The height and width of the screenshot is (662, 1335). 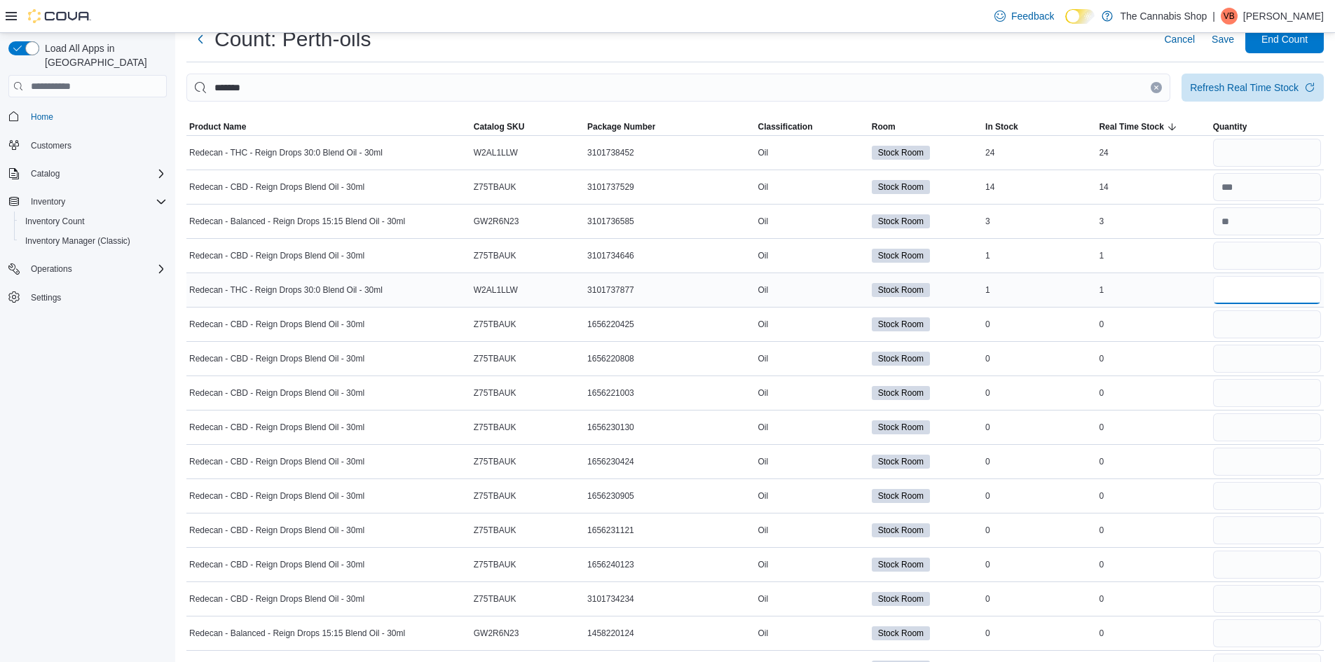 I want to click on a: Settings, so click(x=46, y=298).